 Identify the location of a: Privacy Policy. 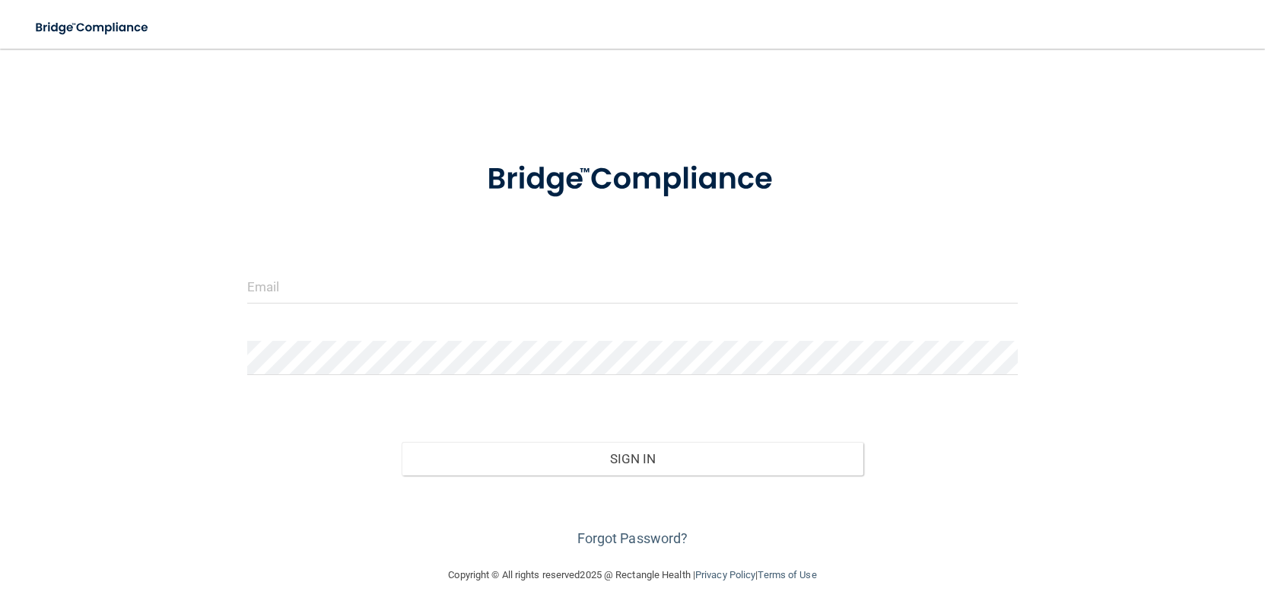
(725, 574).